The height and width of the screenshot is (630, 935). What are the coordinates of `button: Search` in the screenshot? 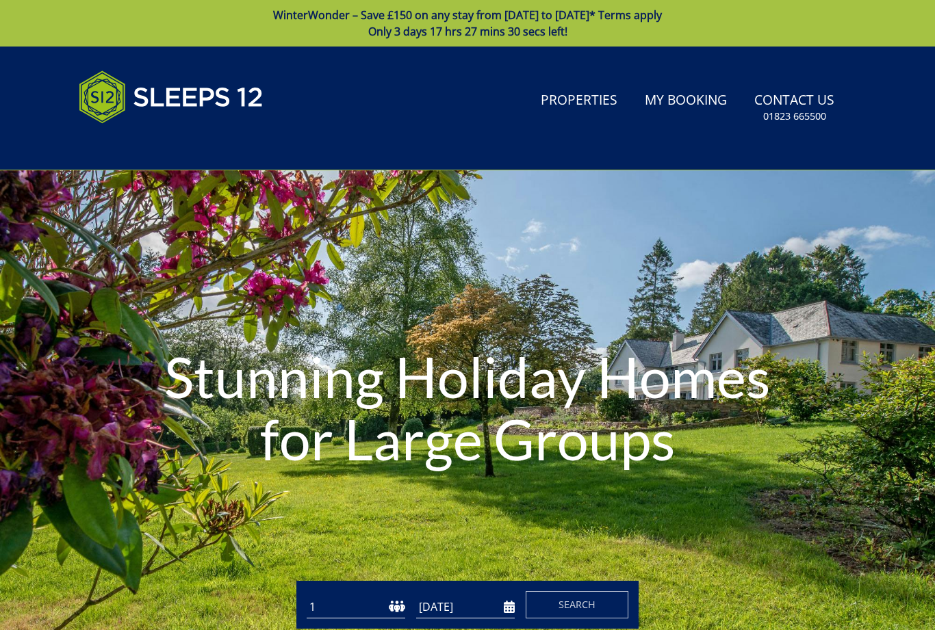 It's located at (577, 605).